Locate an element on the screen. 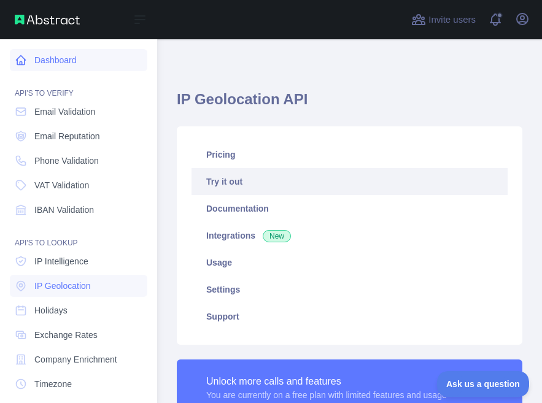 The height and width of the screenshot is (403, 542). a: Email Reputation is located at coordinates (79, 136).